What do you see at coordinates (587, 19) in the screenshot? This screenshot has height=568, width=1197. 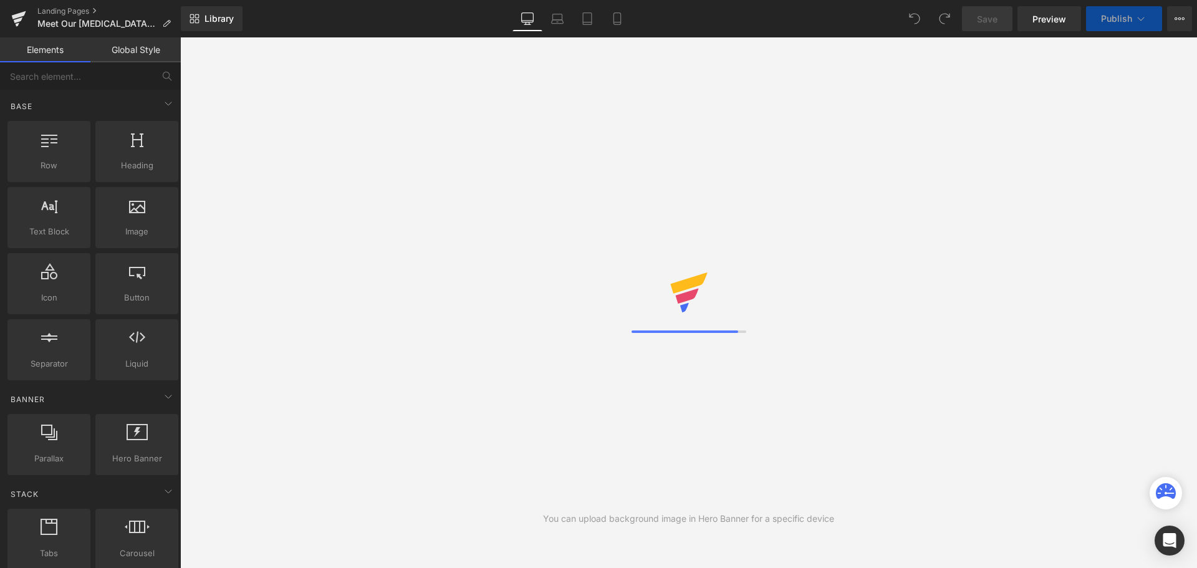 I see `a: Tablet` at bounding box center [587, 19].